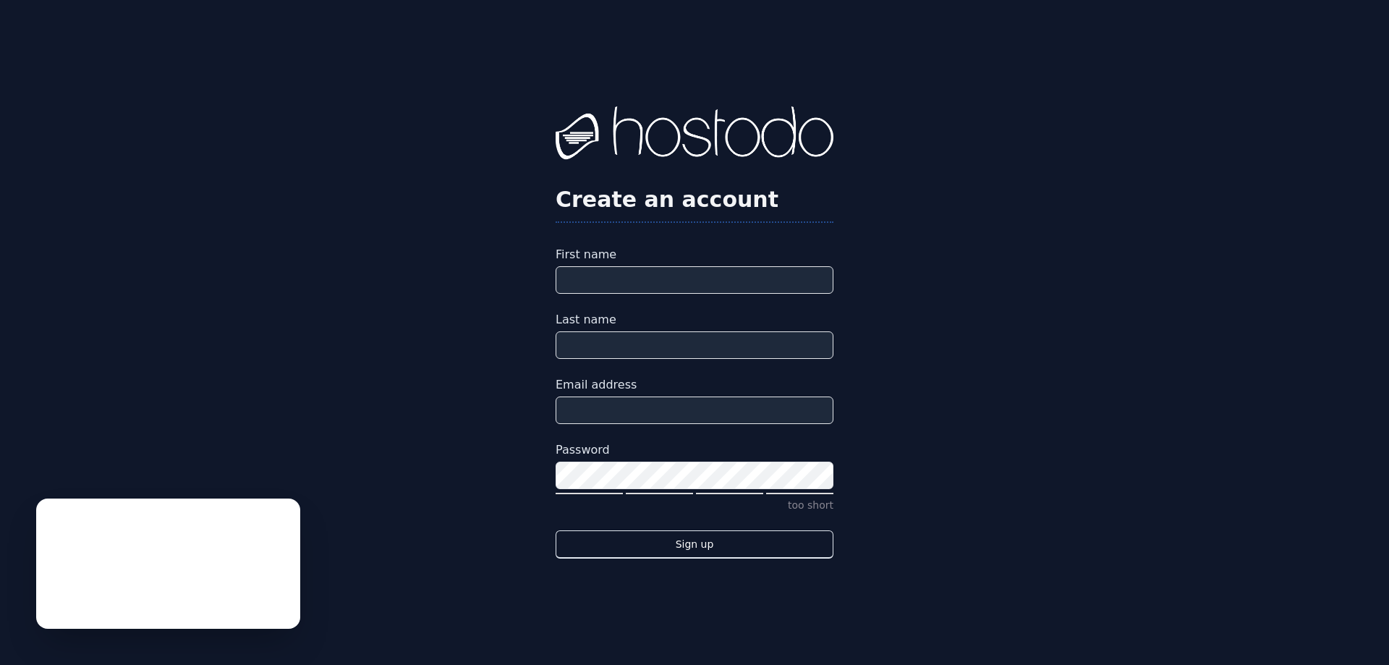 This screenshot has height=665, width=1389. Describe the element at coordinates (694, 255) in the screenshot. I see `label: First name` at that location.